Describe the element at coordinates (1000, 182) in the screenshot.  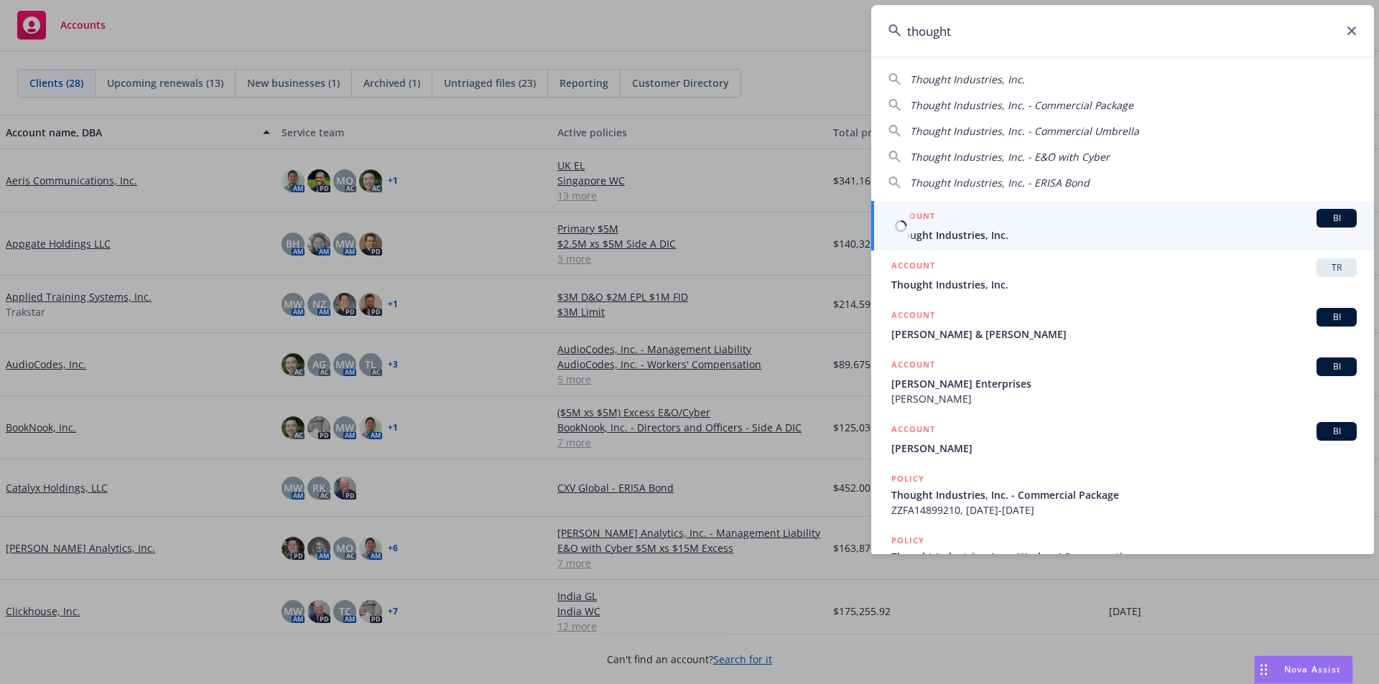
I see `span: Thought Industries, Inc. - ERISA Bond` at that location.